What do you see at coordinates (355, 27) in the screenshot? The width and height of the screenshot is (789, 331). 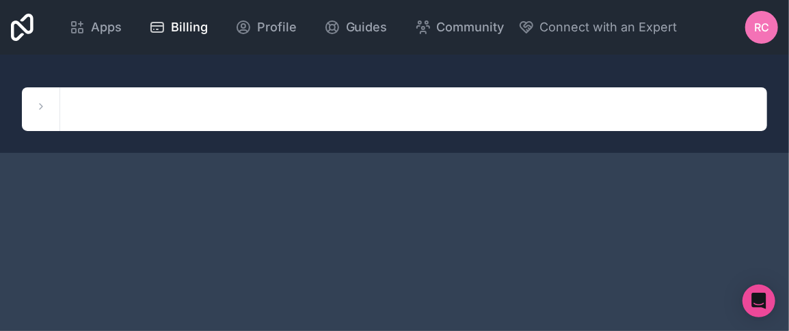 I see `a: Guides` at bounding box center [355, 27].